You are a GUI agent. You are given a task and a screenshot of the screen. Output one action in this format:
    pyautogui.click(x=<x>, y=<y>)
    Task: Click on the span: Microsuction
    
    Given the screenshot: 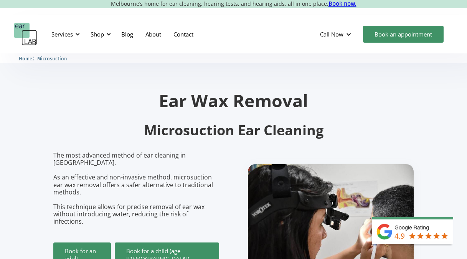 What is the action you would take?
    pyautogui.click(x=52, y=58)
    